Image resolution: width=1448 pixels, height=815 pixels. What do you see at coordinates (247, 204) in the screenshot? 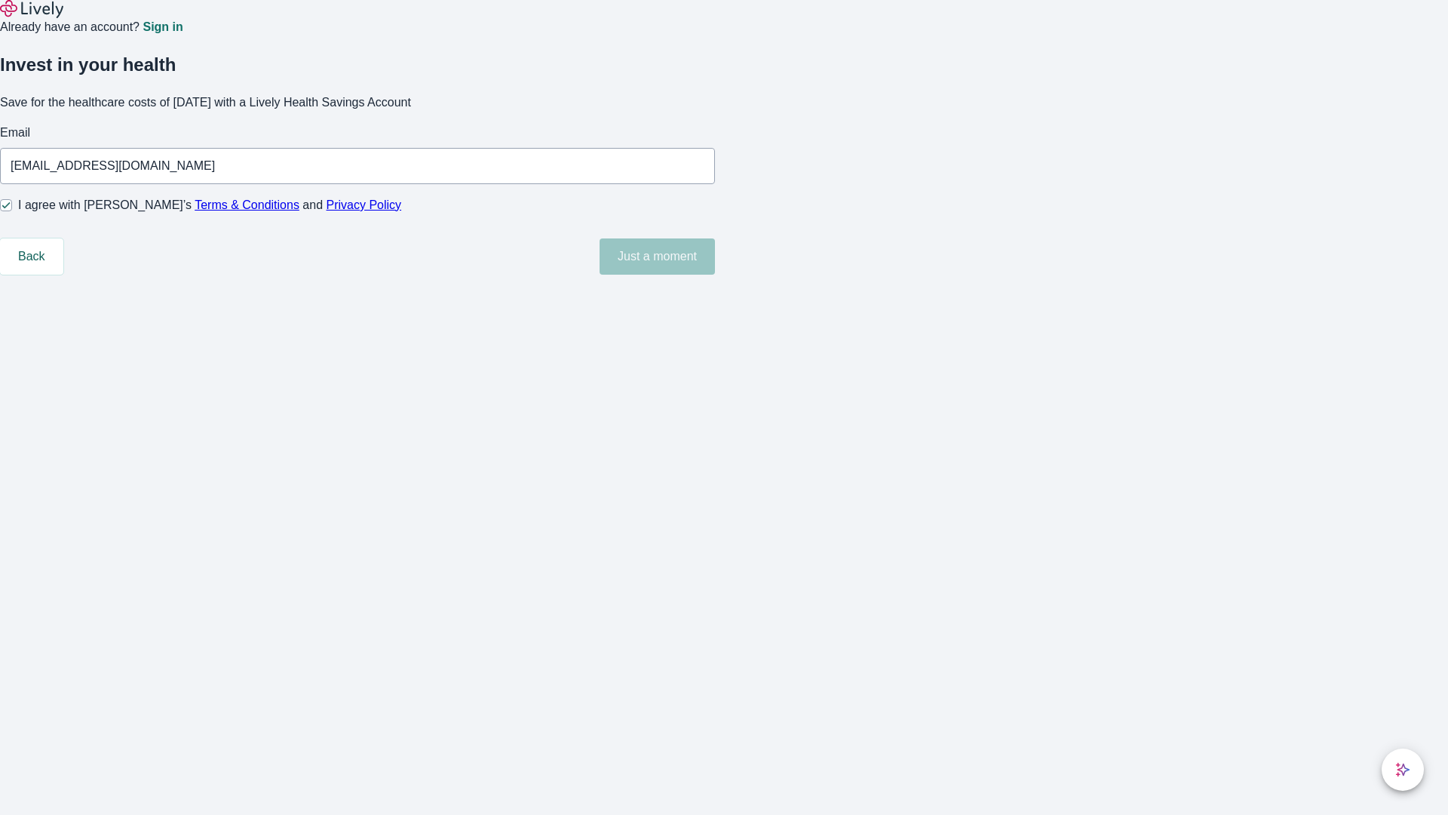
I see `a: Terms & Conditions` at bounding box center [247, 204].